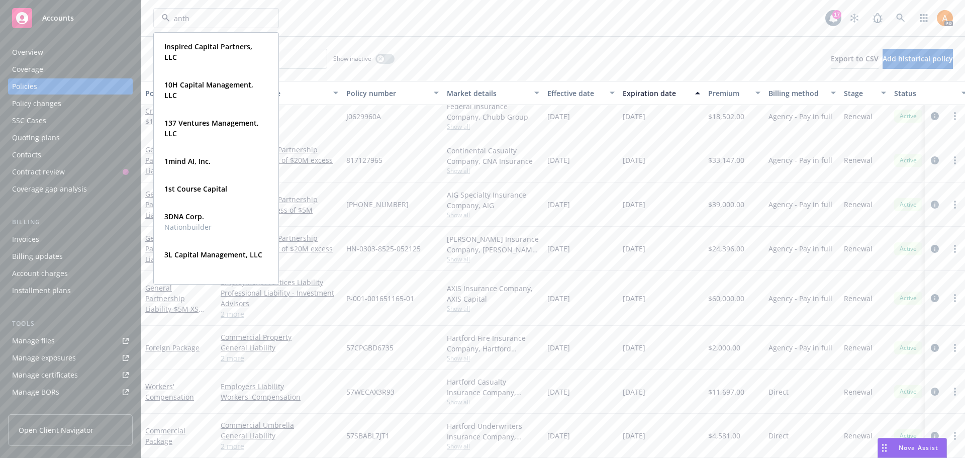 The height and width of the screenshot is (458, 965). Describe the element at coordinates (662, 93) in the screenshot. I see `button: Expiration date` at that location.